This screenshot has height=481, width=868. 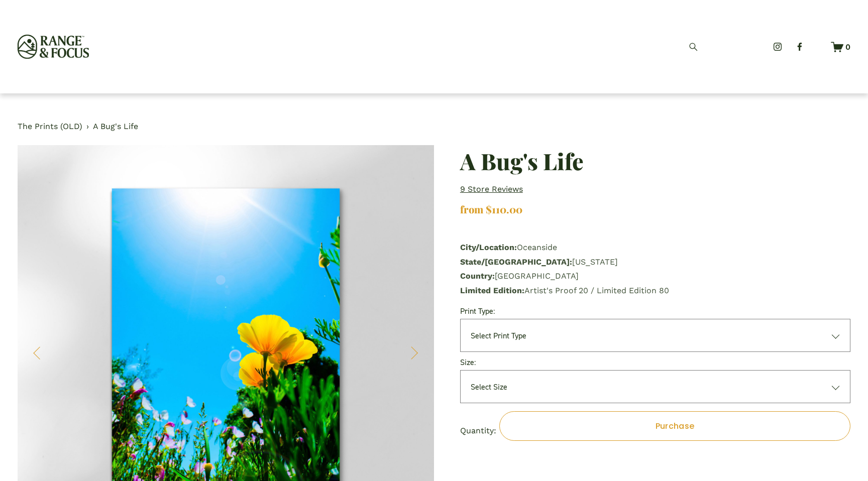 What do you see at coordinates (491, 189) in the screenshot?
I see `p: 9 store reviews` at bounding box center [491, 189].